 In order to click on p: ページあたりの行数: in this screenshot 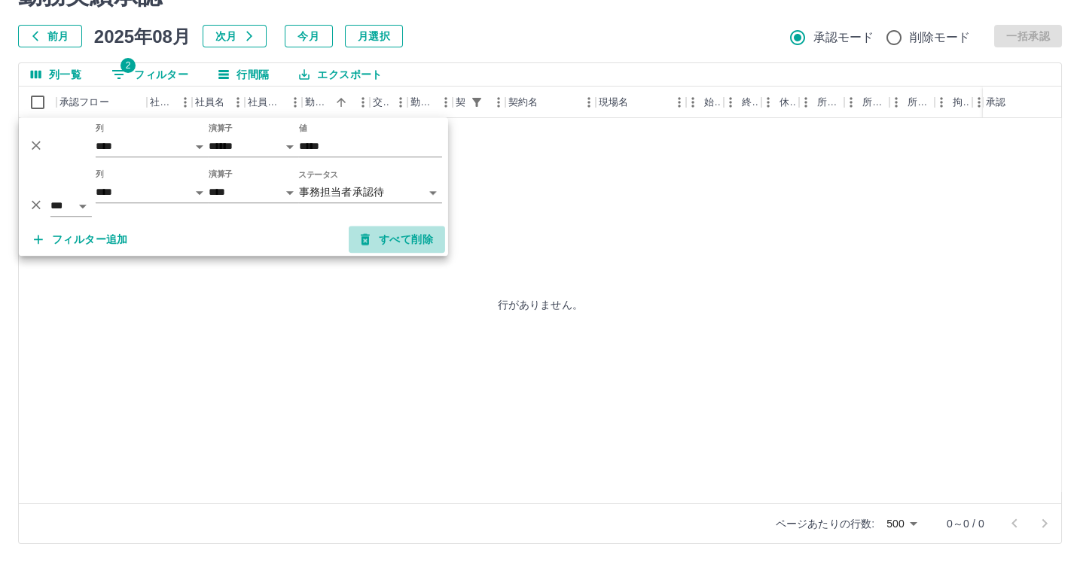, I will do `click(824, 524)`.